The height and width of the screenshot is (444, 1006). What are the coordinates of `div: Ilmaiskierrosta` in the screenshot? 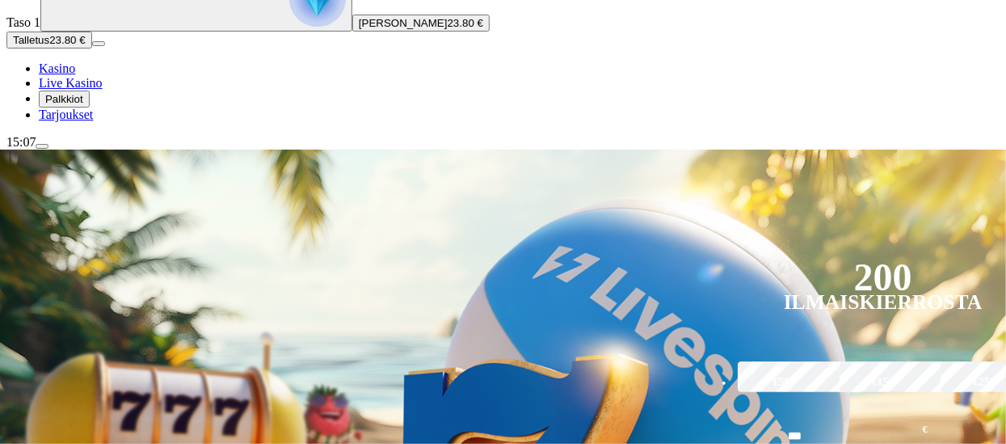 It's located at (883, 302).